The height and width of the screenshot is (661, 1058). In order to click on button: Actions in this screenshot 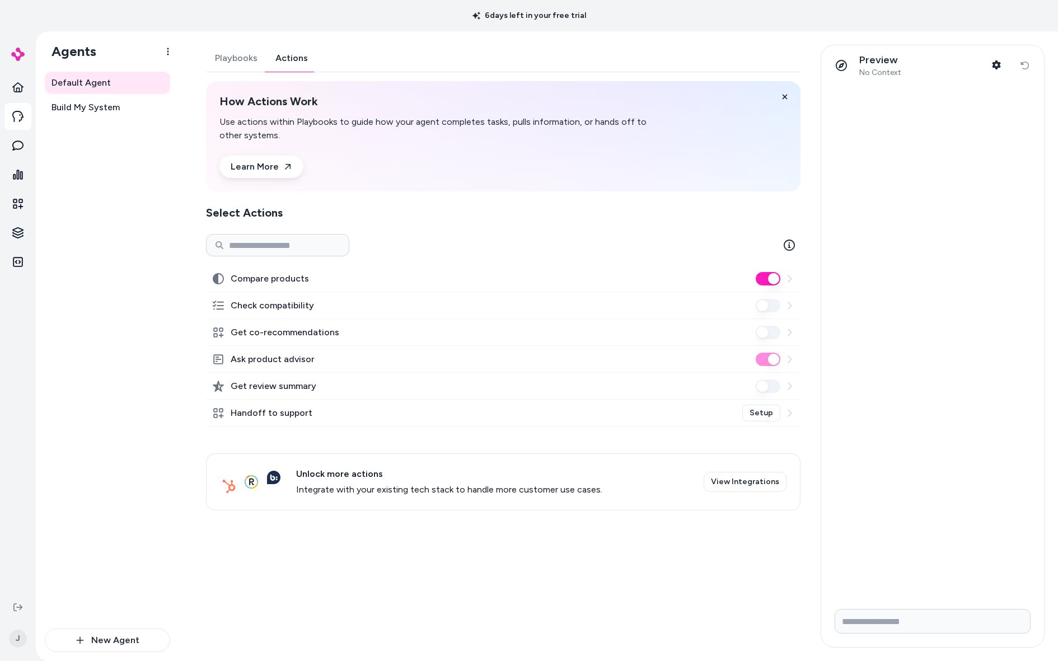, I will do `click(292, 58)`.